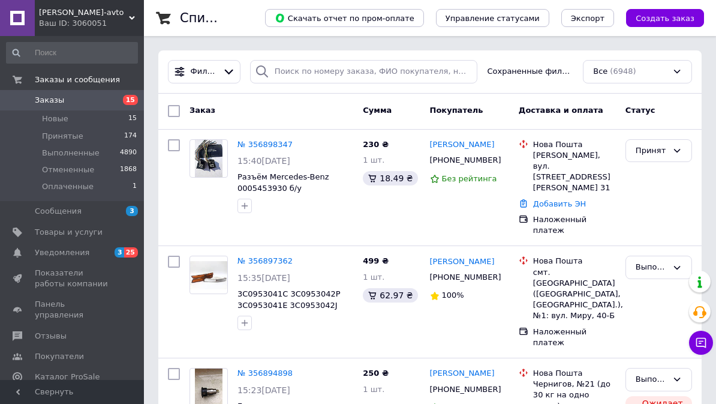 The image size is (716, 404). What do you see at coordinates (390, 178) in the screenshot?
I see `div: 18.49 ₴` at bounding box center [390, 178].